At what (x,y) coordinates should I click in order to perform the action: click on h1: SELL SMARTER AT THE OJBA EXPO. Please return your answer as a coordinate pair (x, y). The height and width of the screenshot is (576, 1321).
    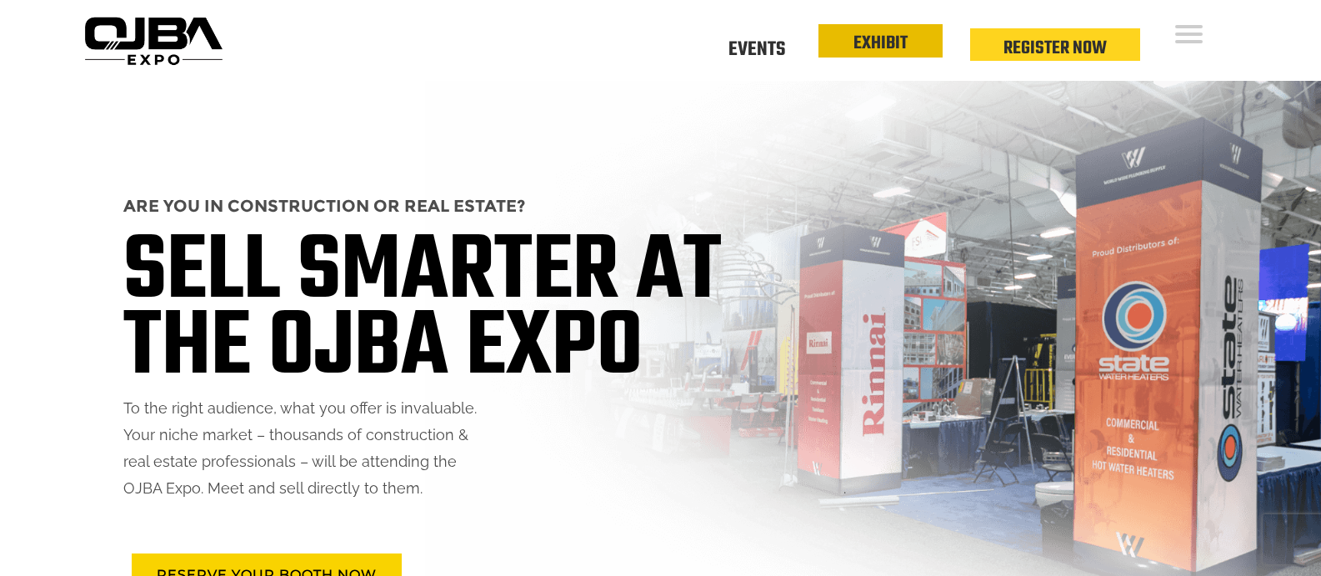
    Looking at the image, I should click on (484, 311).